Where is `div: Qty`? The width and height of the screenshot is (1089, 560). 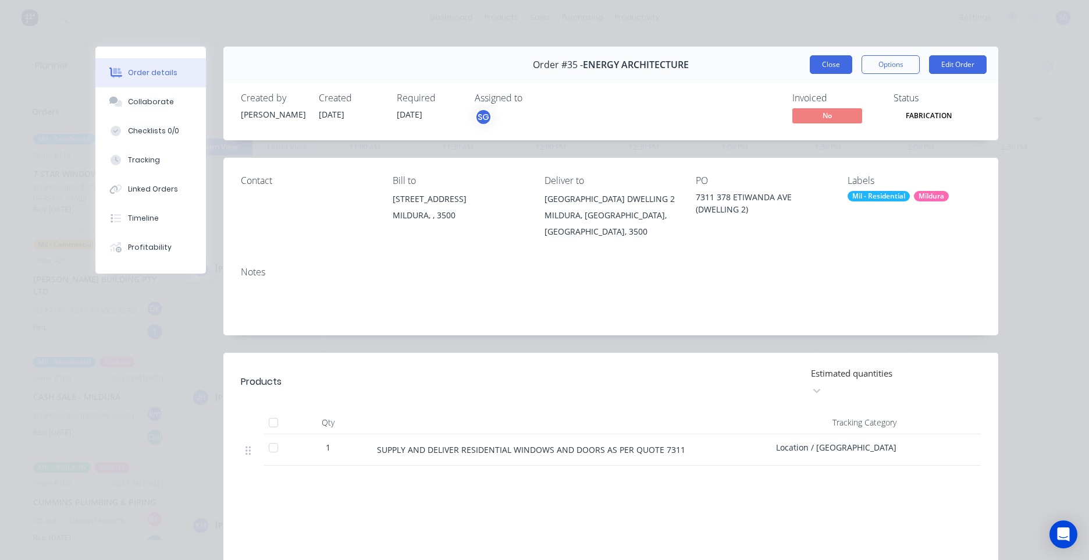 div: Qty is located at coordinates (328, 422).